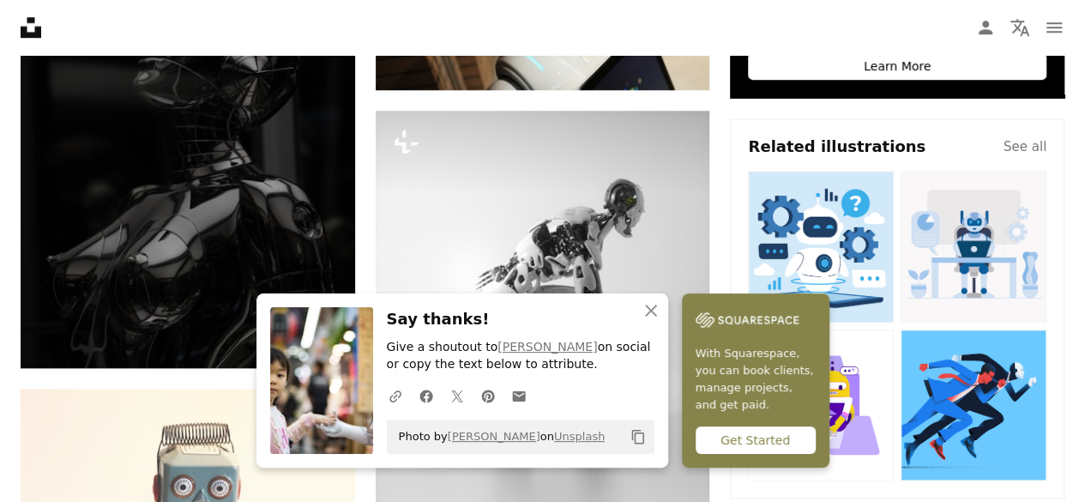  What do you see at coordinates (1025, 147) in the screenshot?
I see `h4: See all` at bounding box center [1025, 147].